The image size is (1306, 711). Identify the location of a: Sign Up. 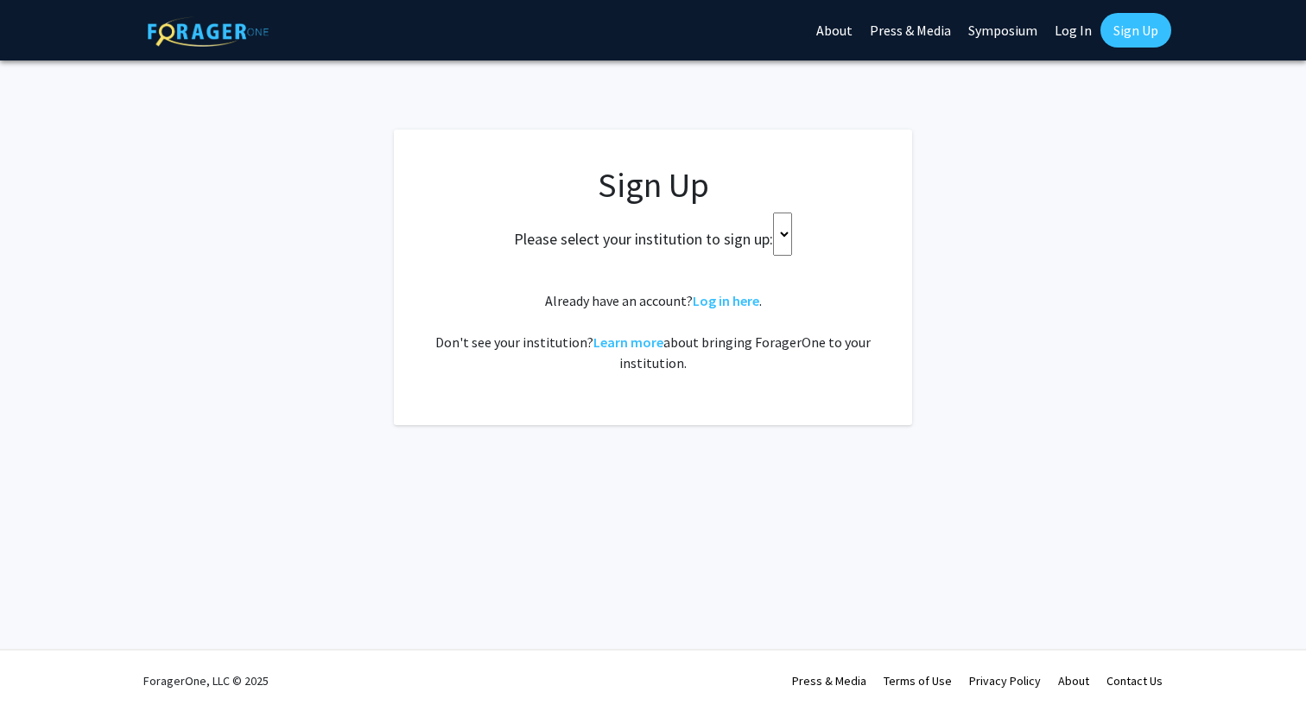
(1136, 30).